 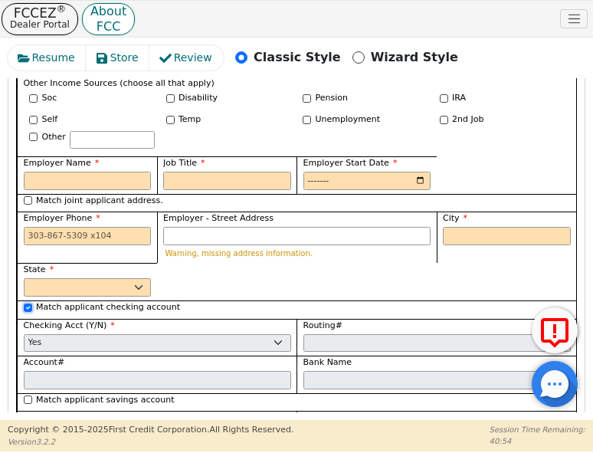 I want to click on span: State, so click(x=39, y=269).